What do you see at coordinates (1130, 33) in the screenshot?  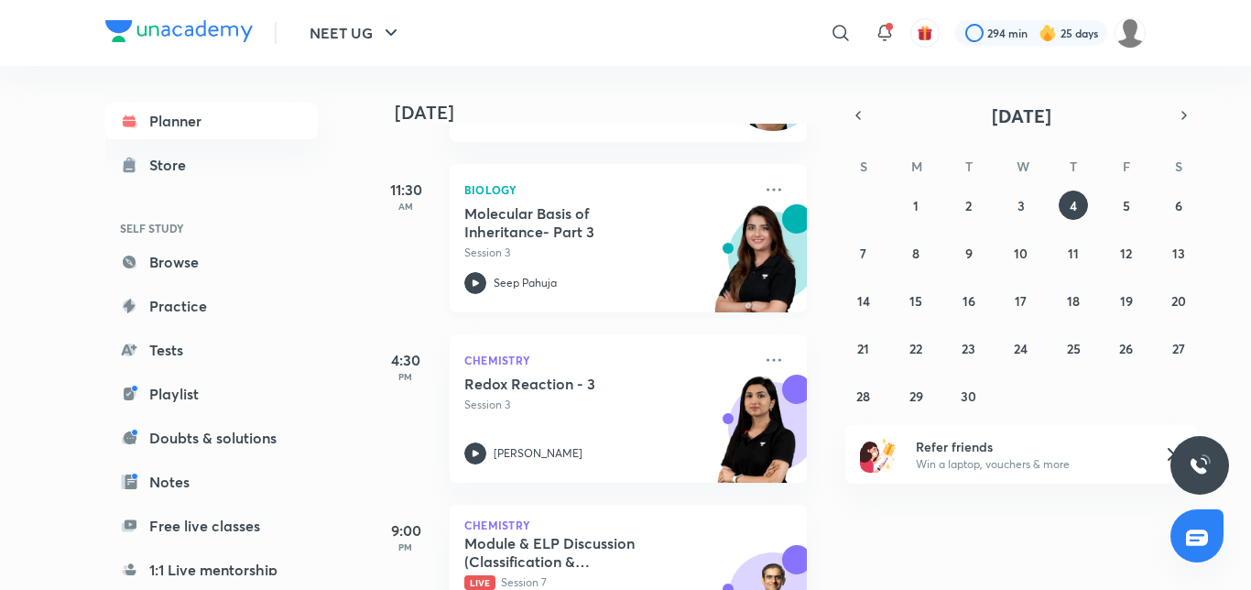 I see `img: Barsha Singh` at bounding box center [1130, 33].